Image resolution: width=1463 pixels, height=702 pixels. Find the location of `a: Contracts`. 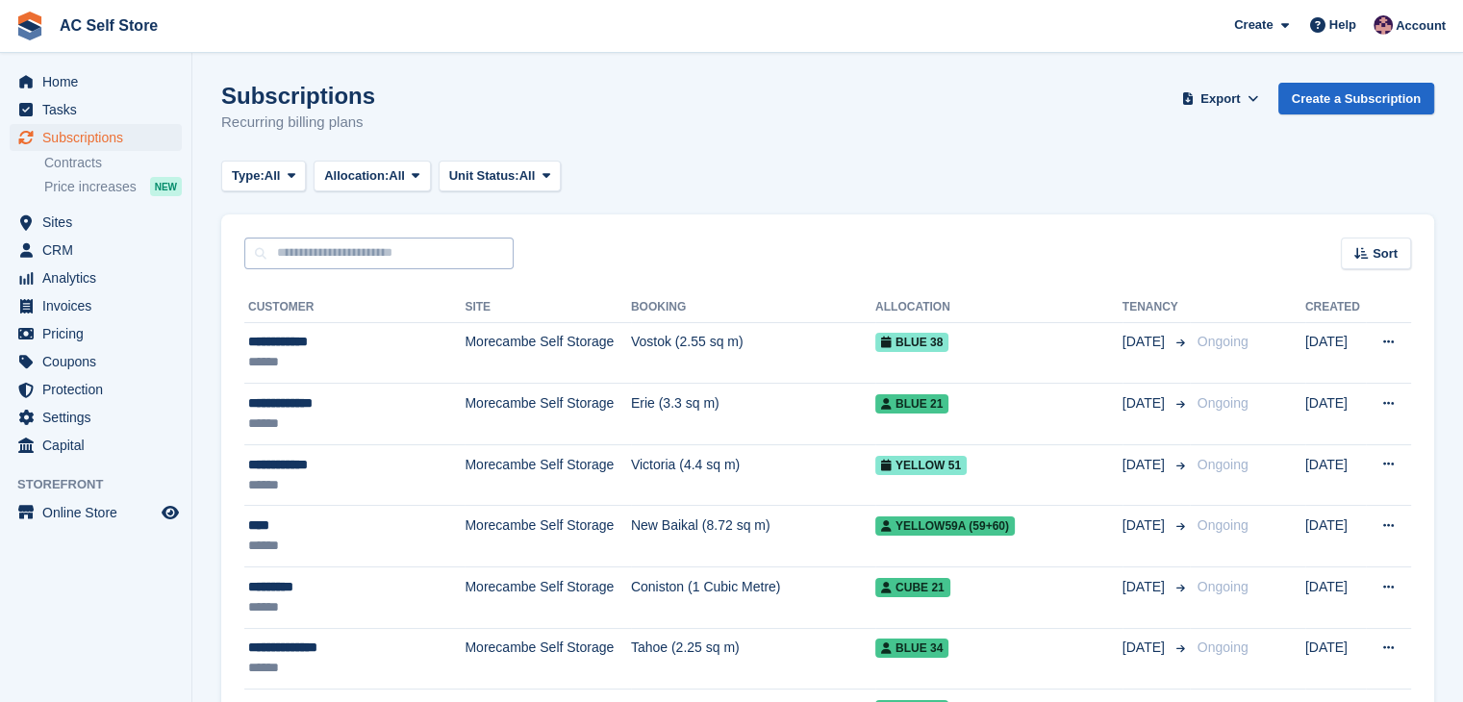

a: Contracts is located at coordinates (113, 163).